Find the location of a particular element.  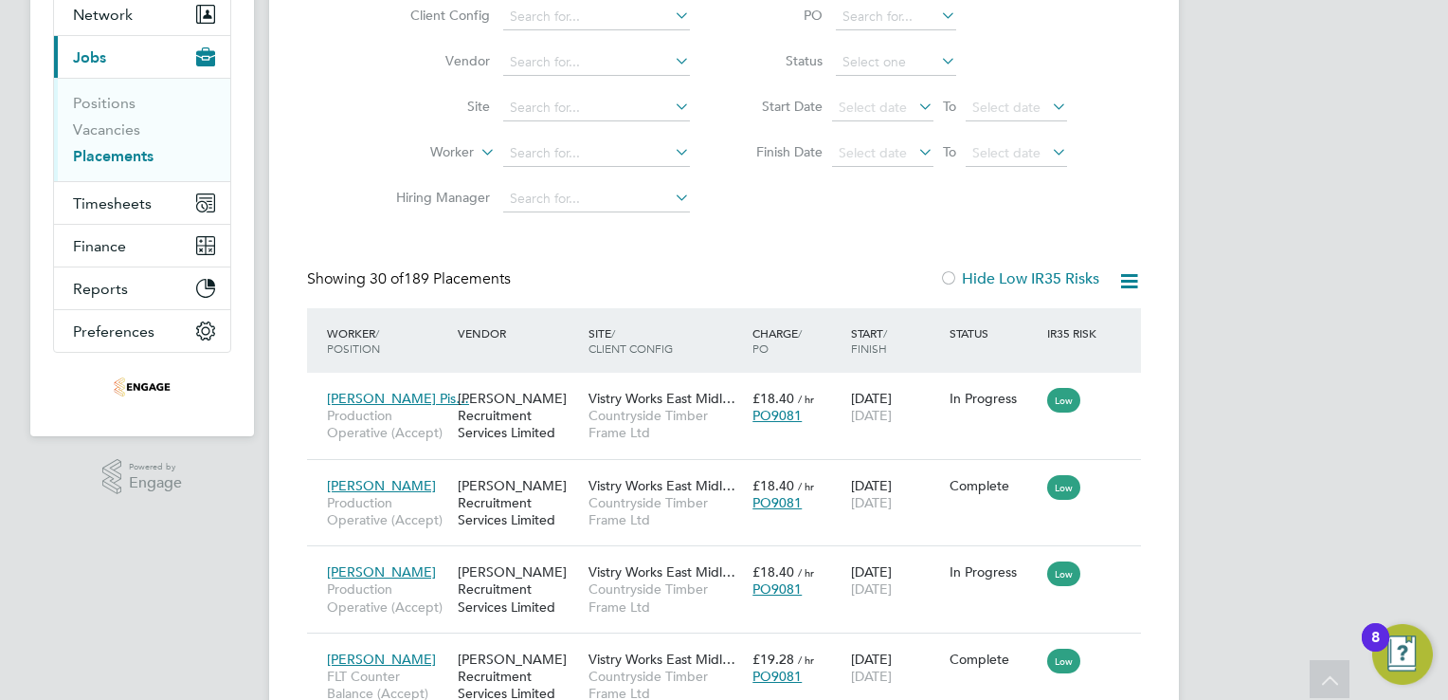

span: Network is located at coordinates (102, 14).